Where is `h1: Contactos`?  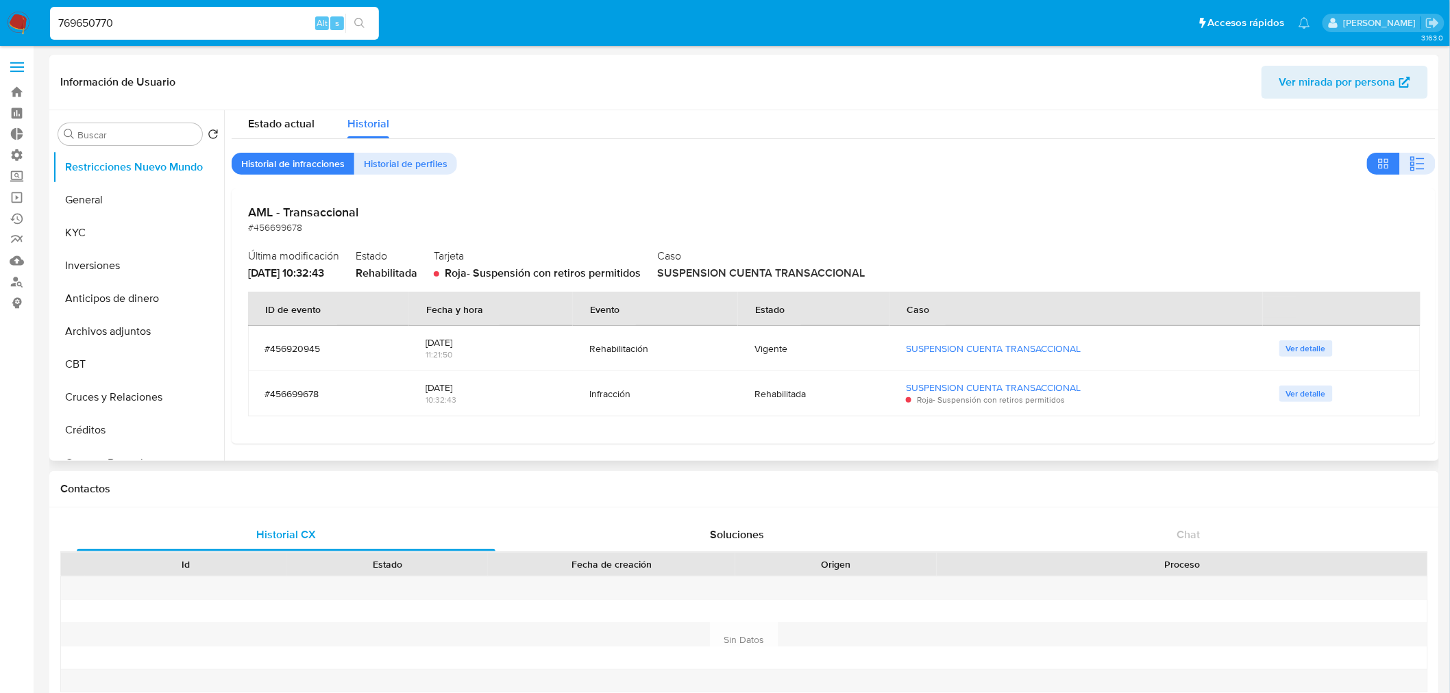
h1: Contactos is located at coordinates (744, 489).